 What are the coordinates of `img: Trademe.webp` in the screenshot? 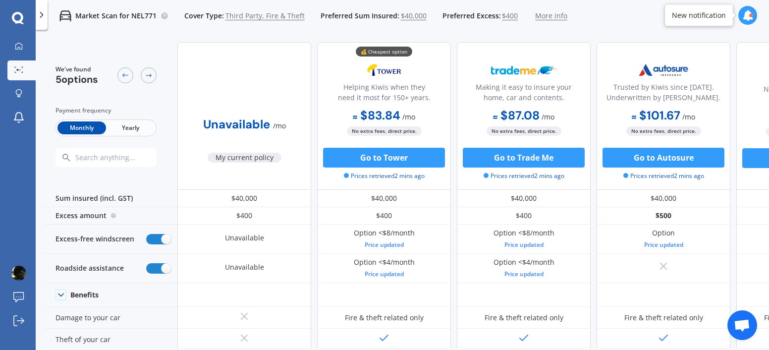 It's located at (524, 70).